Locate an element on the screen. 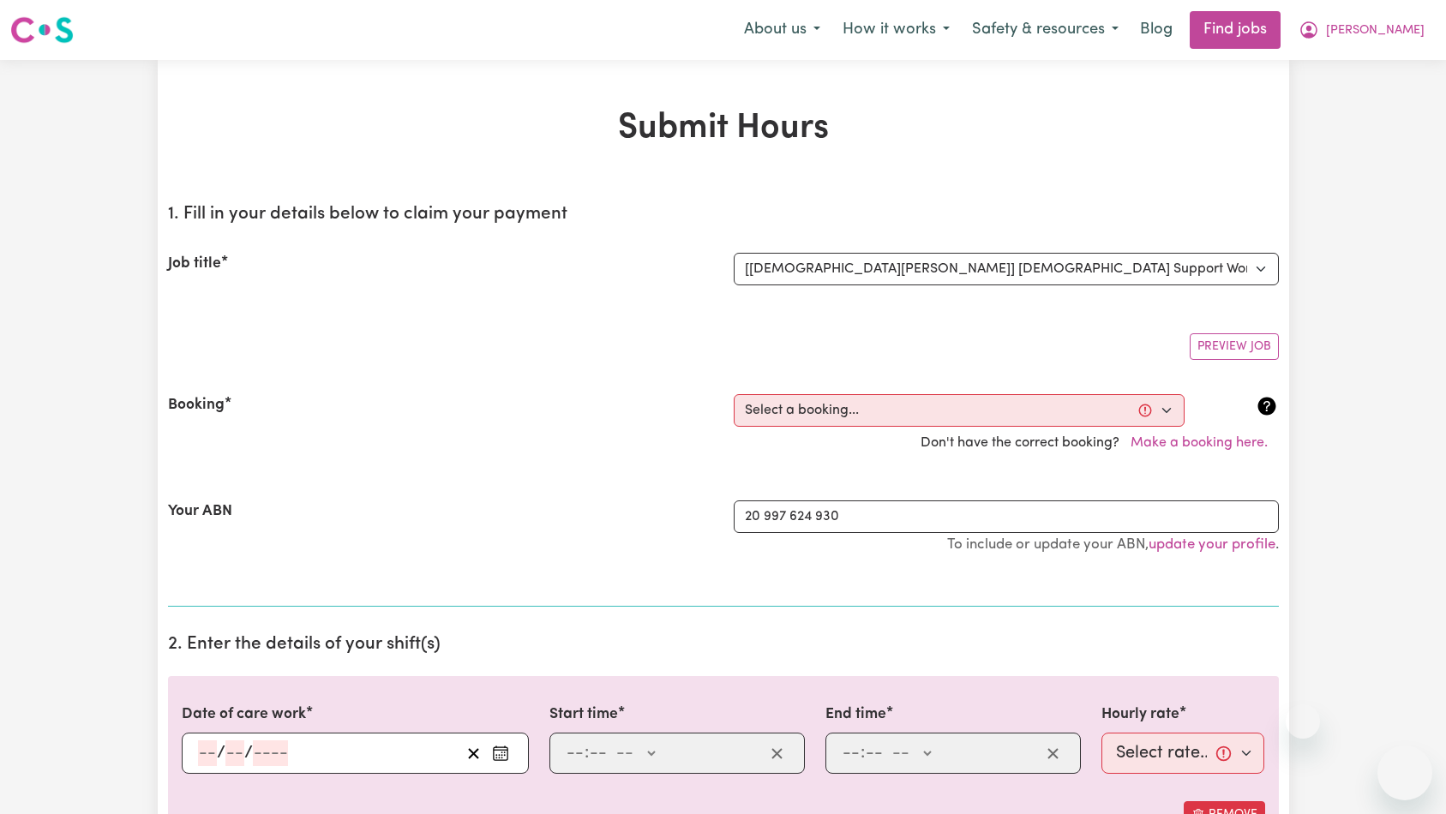 This screenshot has height=814, width=1446. label: Hourly rate is located at coordinates (1140, 715).